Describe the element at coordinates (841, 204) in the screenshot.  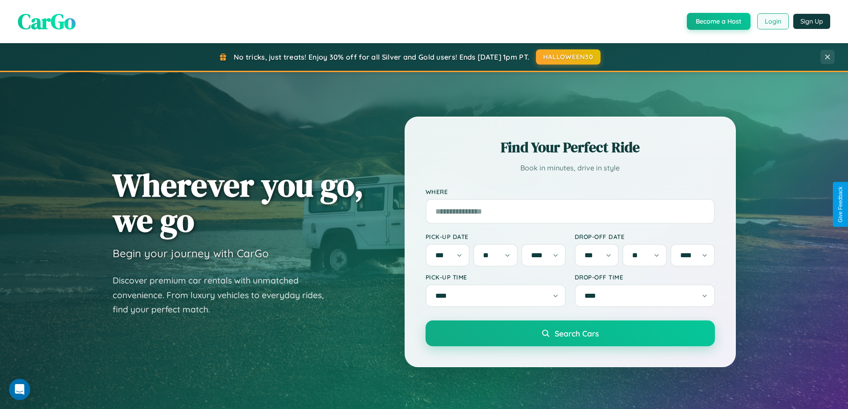
I see `div: Give Feedback` at that location.